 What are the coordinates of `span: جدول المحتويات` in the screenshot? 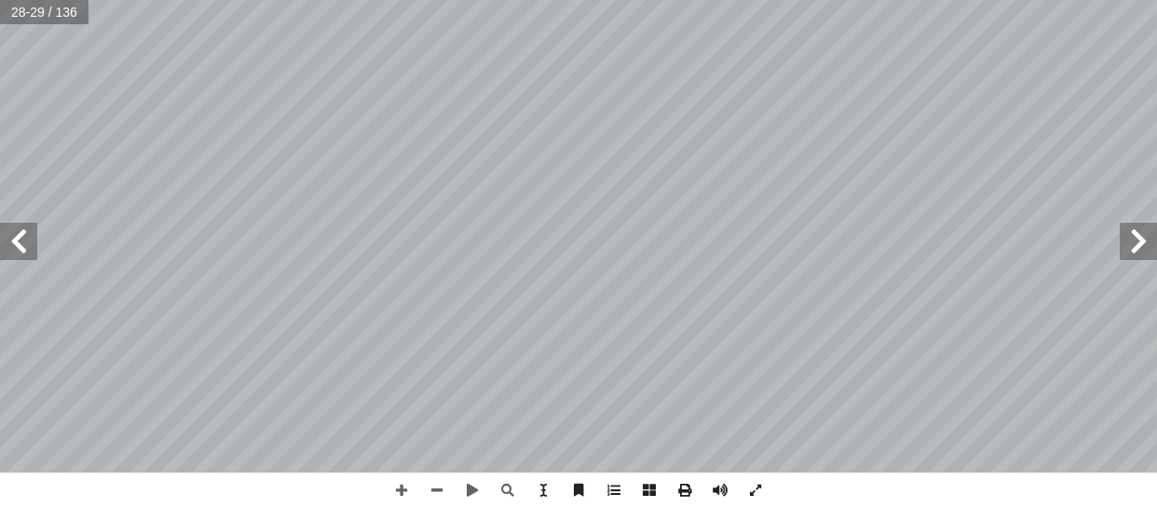 It's located at (614, 490).